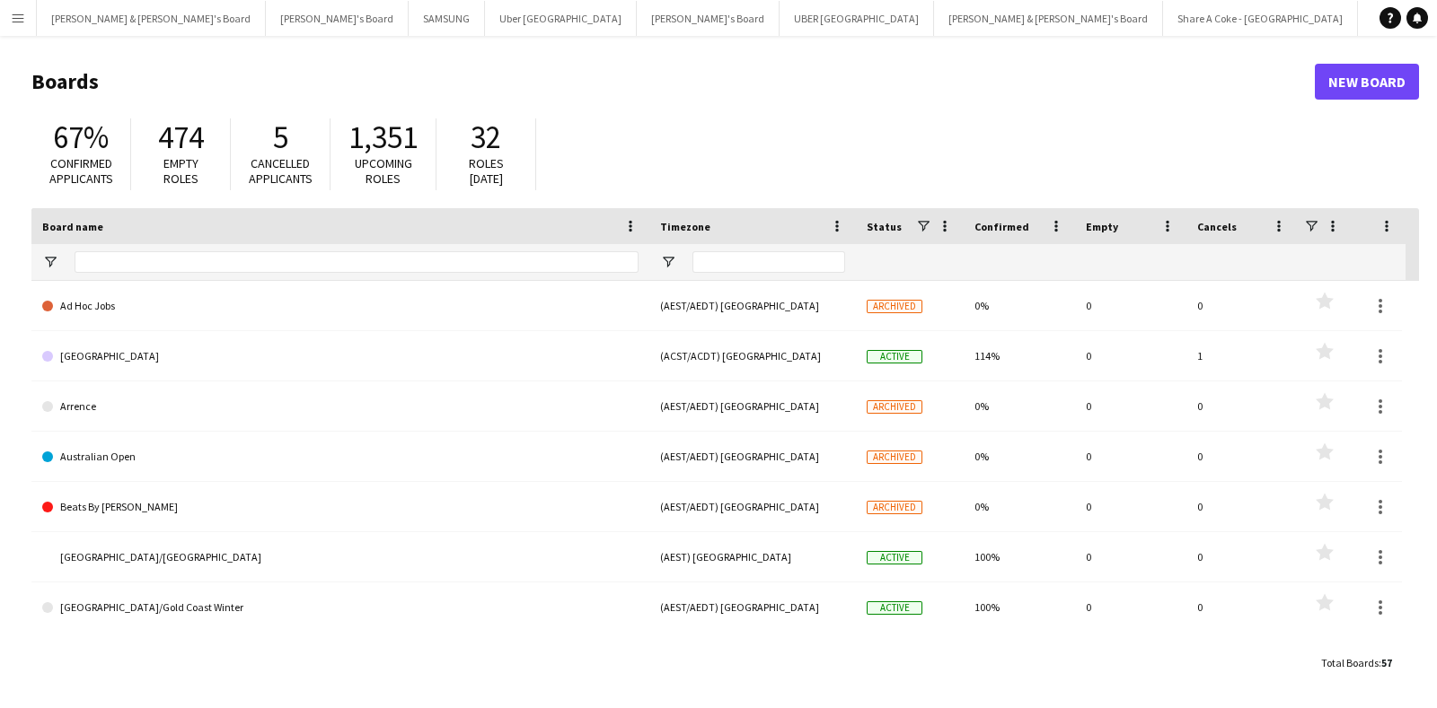 This screenshot has width=1437, height=708. Describe the element at coordinates (1350, 663) in the screenshot. I see `span: Total Boards` at that location.